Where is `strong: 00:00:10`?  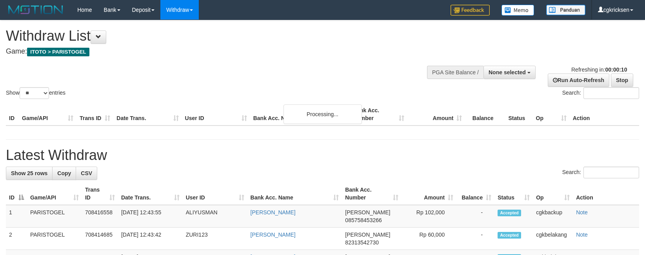 strong: 00:00:10 is located at coordinates (616, 70).